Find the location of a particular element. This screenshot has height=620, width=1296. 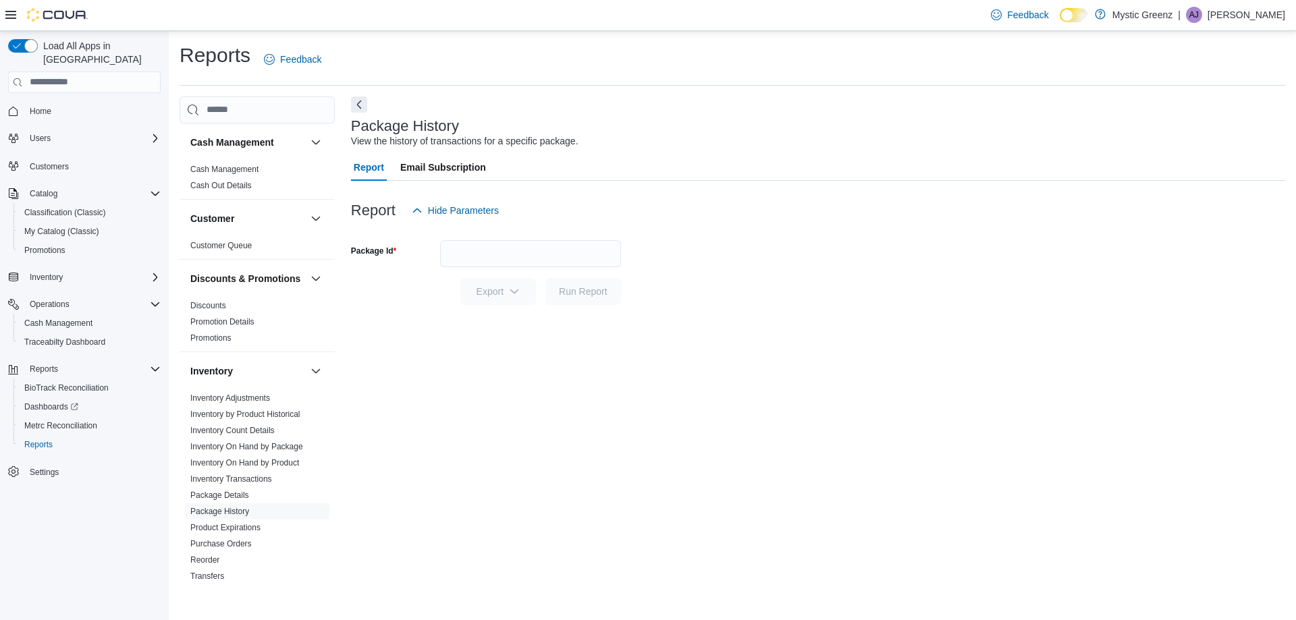

span: Classification (Classic) is located at coordinates (65, 213).